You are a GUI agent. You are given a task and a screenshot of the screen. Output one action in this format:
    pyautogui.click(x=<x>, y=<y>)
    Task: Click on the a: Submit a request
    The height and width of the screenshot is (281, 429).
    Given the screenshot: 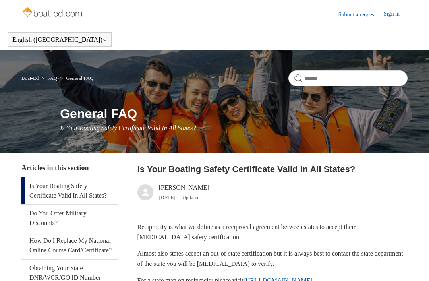 What is the action you would take?
    pyautogui.click(x=361, y=14)
    